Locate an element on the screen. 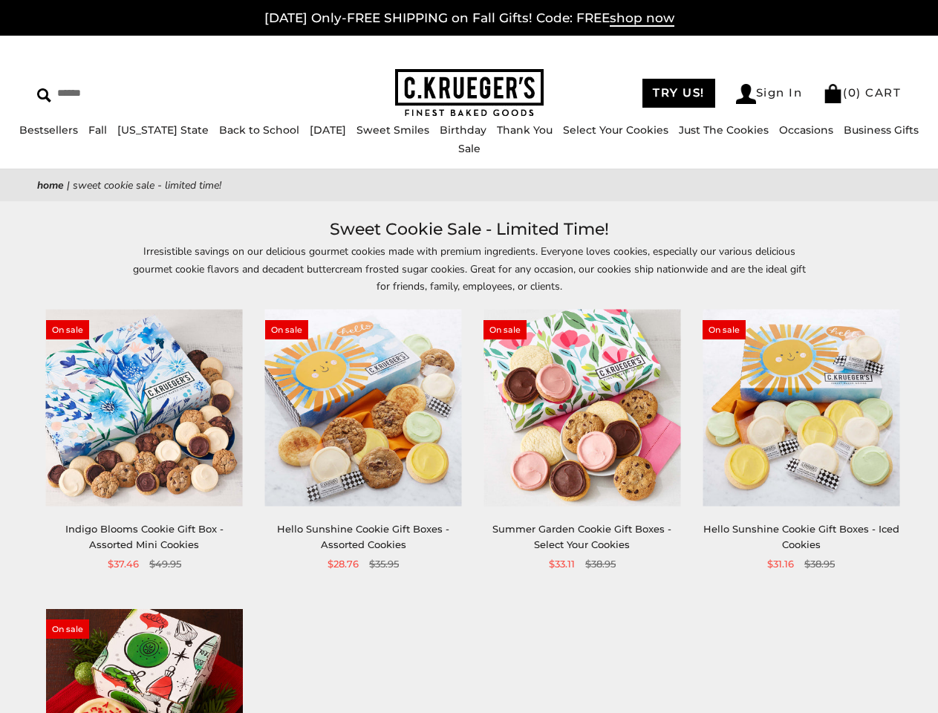  img: Hello Sunshine Cookie Gift Boxes - Assorted Cookies is located at coordinates (363, 408).